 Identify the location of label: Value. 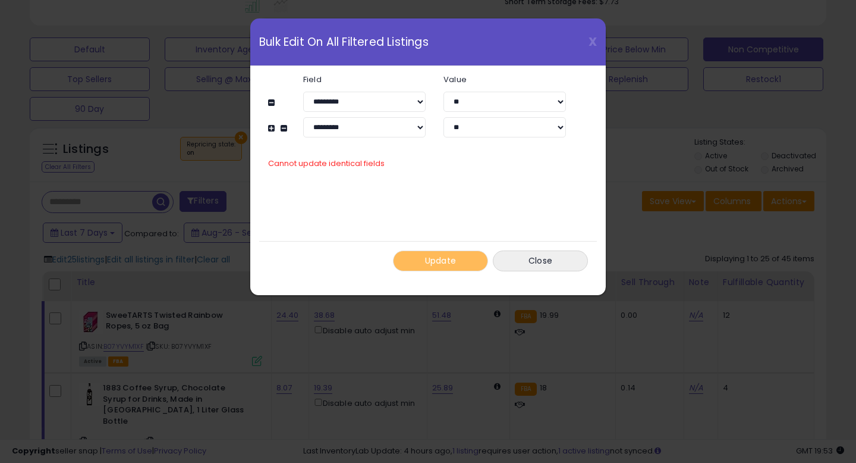
(505, 79).